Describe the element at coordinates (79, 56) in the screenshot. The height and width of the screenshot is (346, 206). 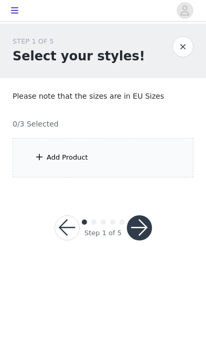
I see `h1: Select your styles!` at that location.